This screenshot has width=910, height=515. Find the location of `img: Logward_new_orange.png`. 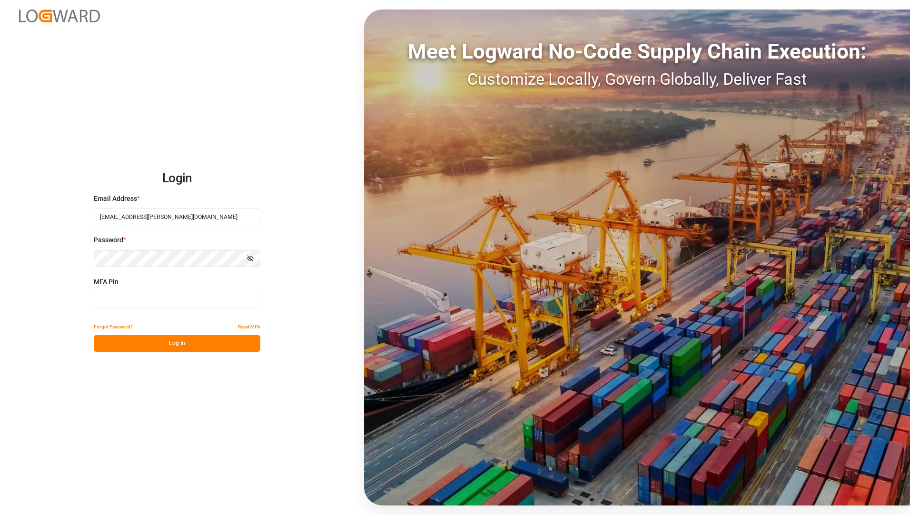

img: Logward_new_orange.png is located at coordinates (60, 16).